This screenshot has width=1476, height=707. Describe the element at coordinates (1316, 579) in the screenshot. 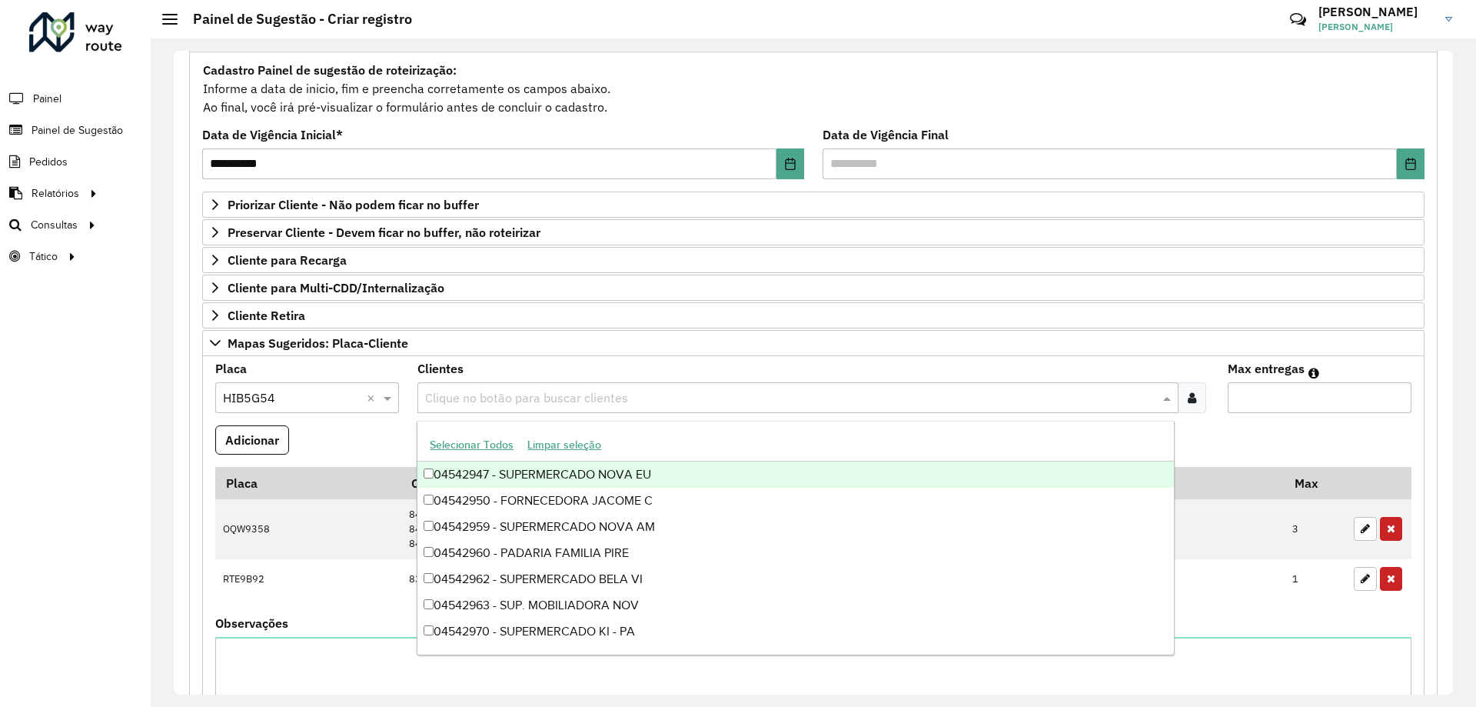

I see `td: 1` at that location.